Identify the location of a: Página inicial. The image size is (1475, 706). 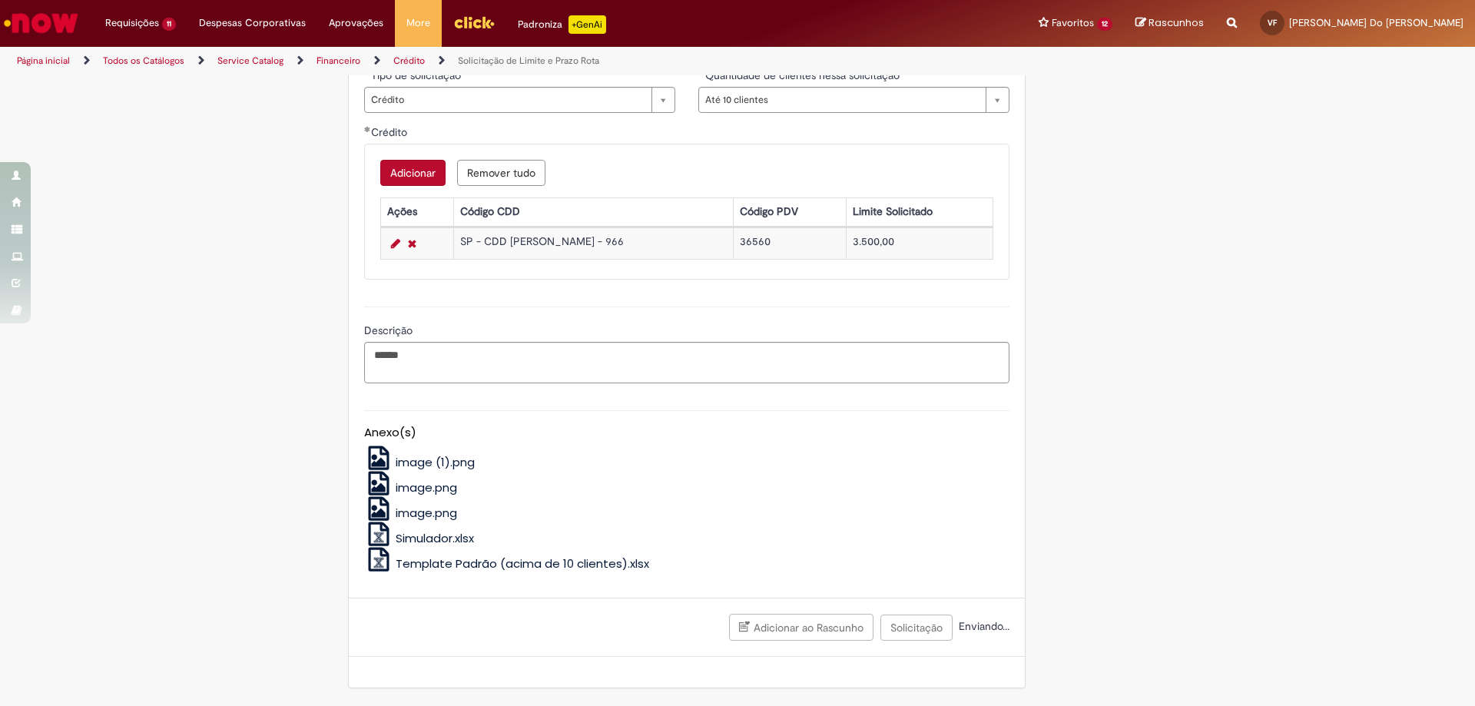
(43, 61).